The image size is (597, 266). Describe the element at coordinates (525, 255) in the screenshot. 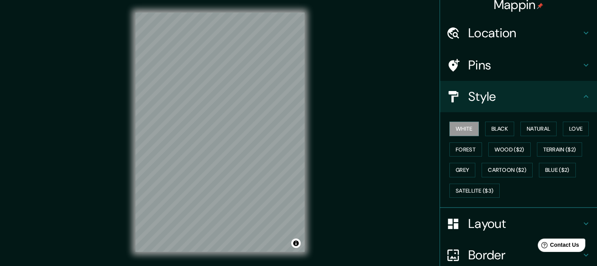

I see `h4: Border` at that location.